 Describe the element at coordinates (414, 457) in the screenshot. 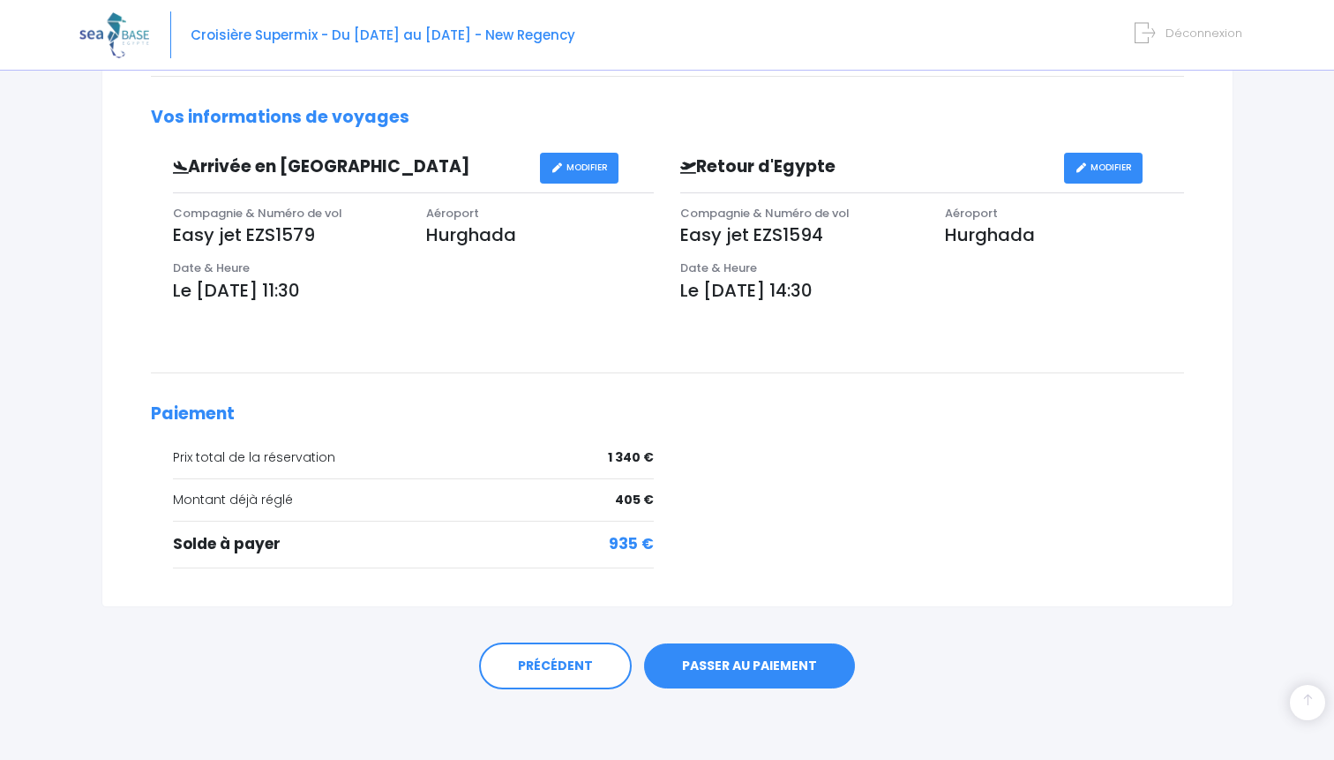

I see `div: Prix total de la réservation` at that location.